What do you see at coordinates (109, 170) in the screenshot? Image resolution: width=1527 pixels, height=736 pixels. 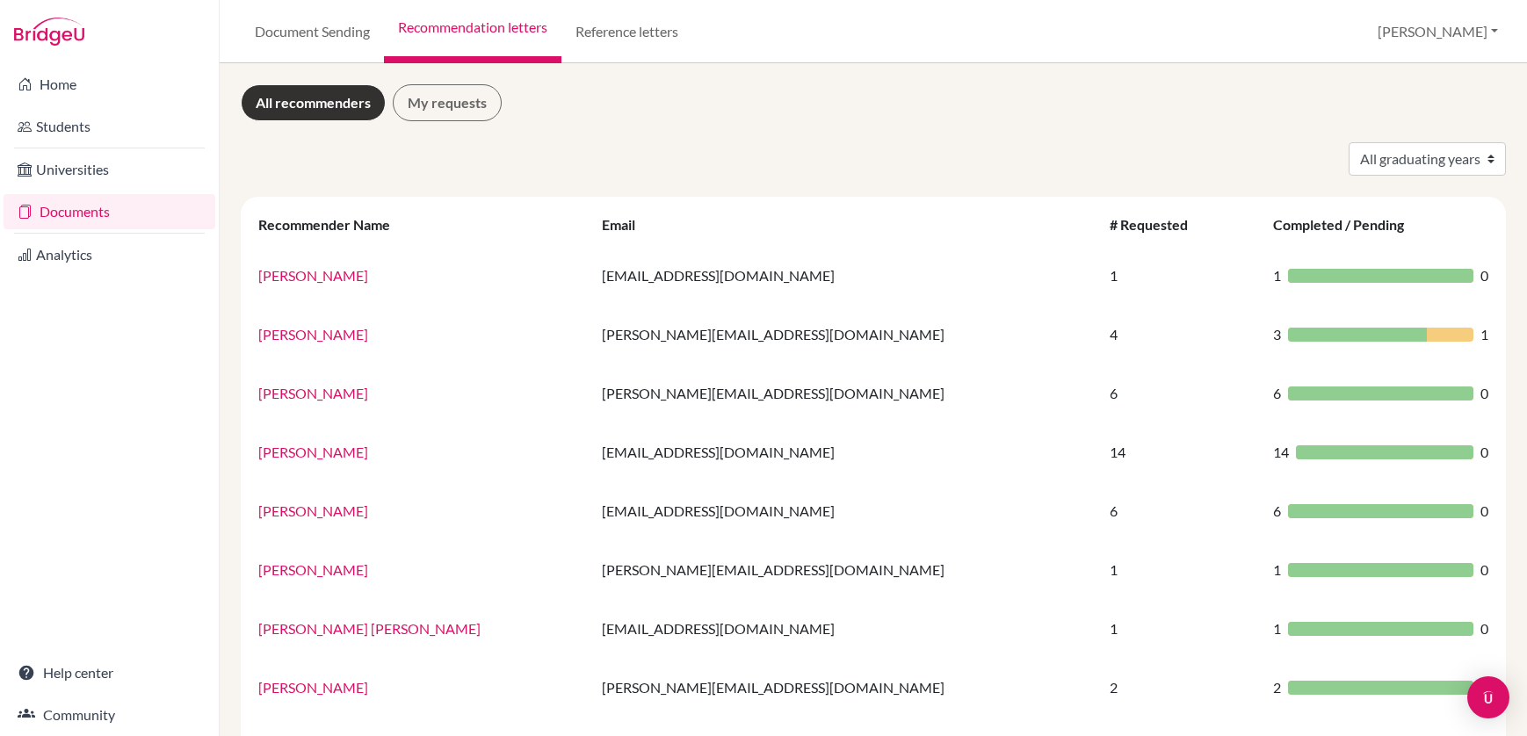 I see `a: Universities` at bounding box center [109, 170].